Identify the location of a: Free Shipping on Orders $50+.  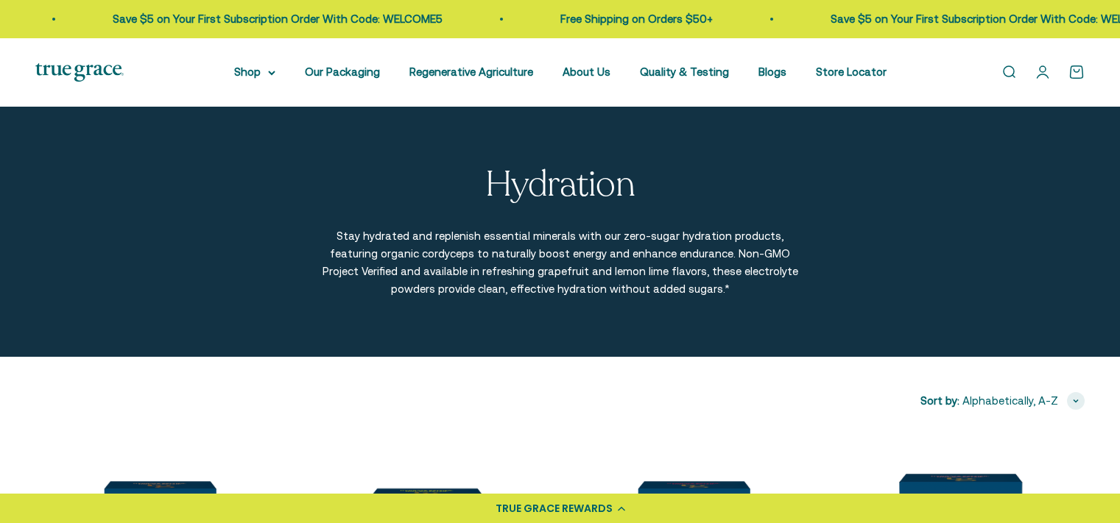
(636, 18).